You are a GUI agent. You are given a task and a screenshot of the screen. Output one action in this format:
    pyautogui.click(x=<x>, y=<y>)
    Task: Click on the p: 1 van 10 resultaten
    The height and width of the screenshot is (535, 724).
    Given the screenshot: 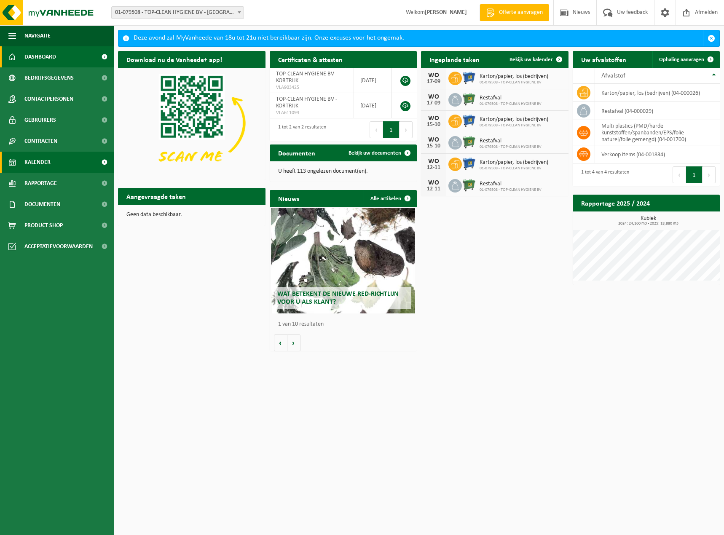 What is the action you would take?
    pyautogui.click(x=346, y=325)
    